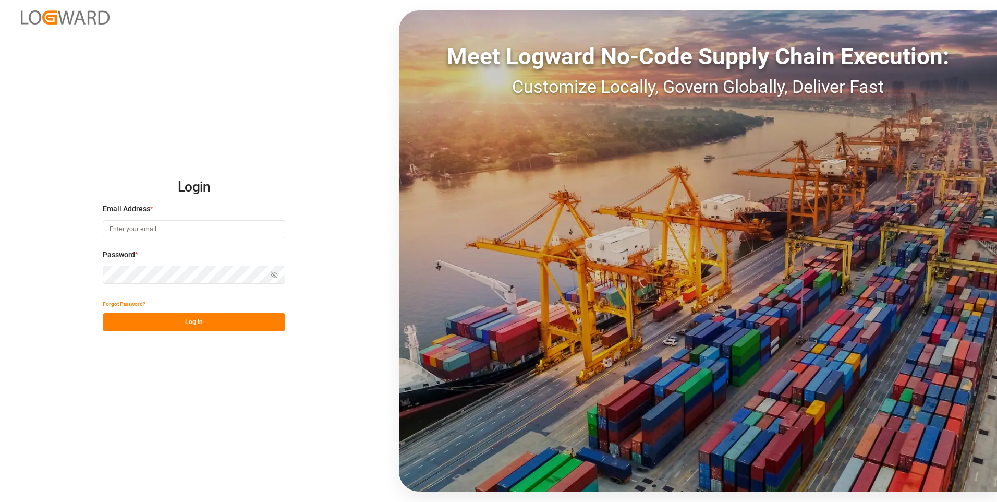 The height and width of the screenshot is (502, 997). I want to click on button: Forgot Password?, so click(124, 303).